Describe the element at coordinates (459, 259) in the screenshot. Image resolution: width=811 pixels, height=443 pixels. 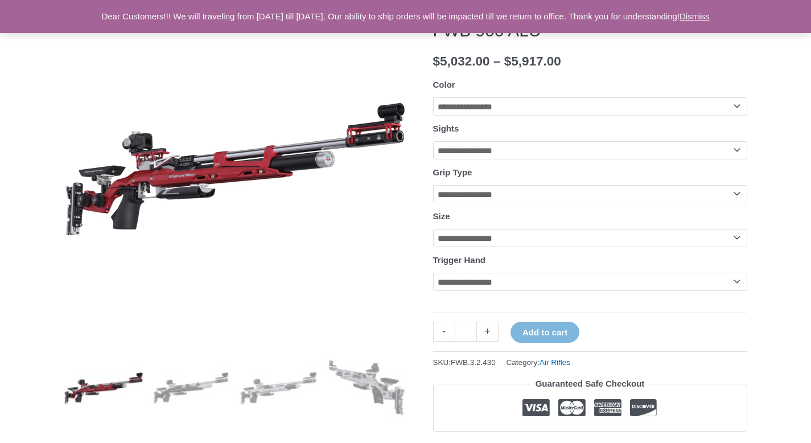
I see `label: Trigger Hand` at that location.